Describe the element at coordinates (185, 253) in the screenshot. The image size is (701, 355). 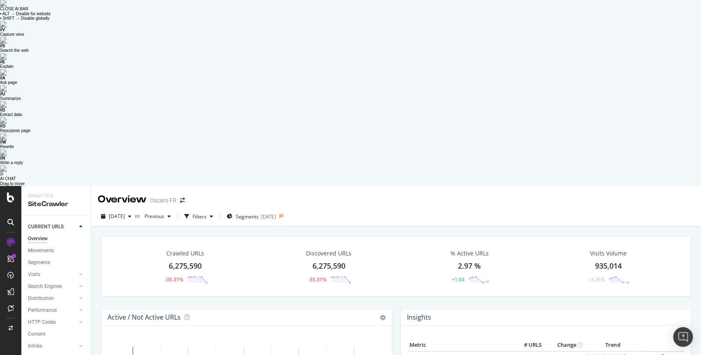
I see `div: Crawled URLs` at that location.